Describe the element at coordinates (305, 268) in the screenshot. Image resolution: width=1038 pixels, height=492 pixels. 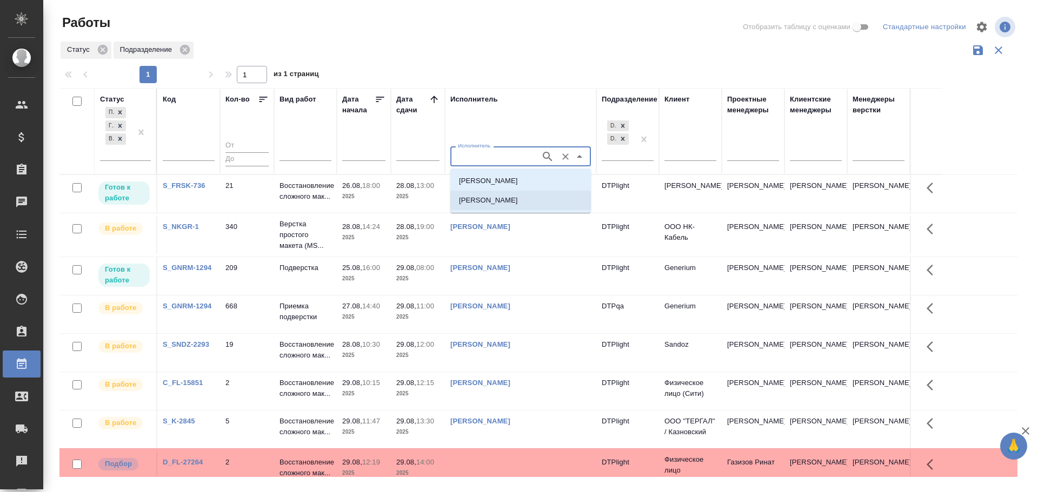
I see `p: Подверстка` at that location.